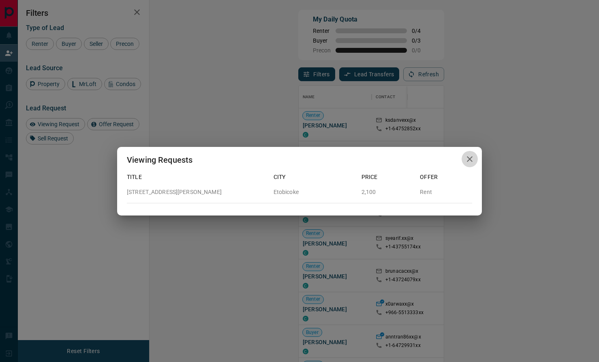  What do you see at coordinates (197, 177) in the screenshot?
I see `p: Title` at bounding box center [197, 177].